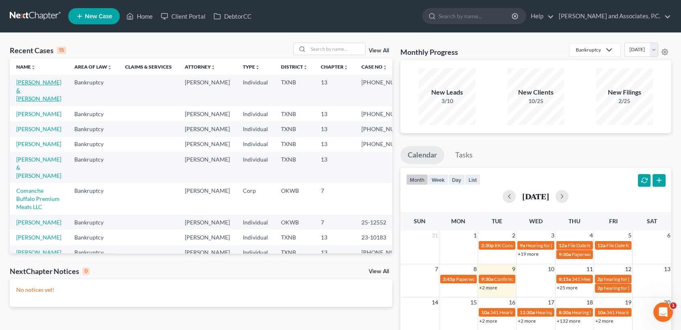 This screenshot has width=681, height=330. Describe the element at coordinates (422, 155) in the screenshot. I see `a: Calendar` at that location.